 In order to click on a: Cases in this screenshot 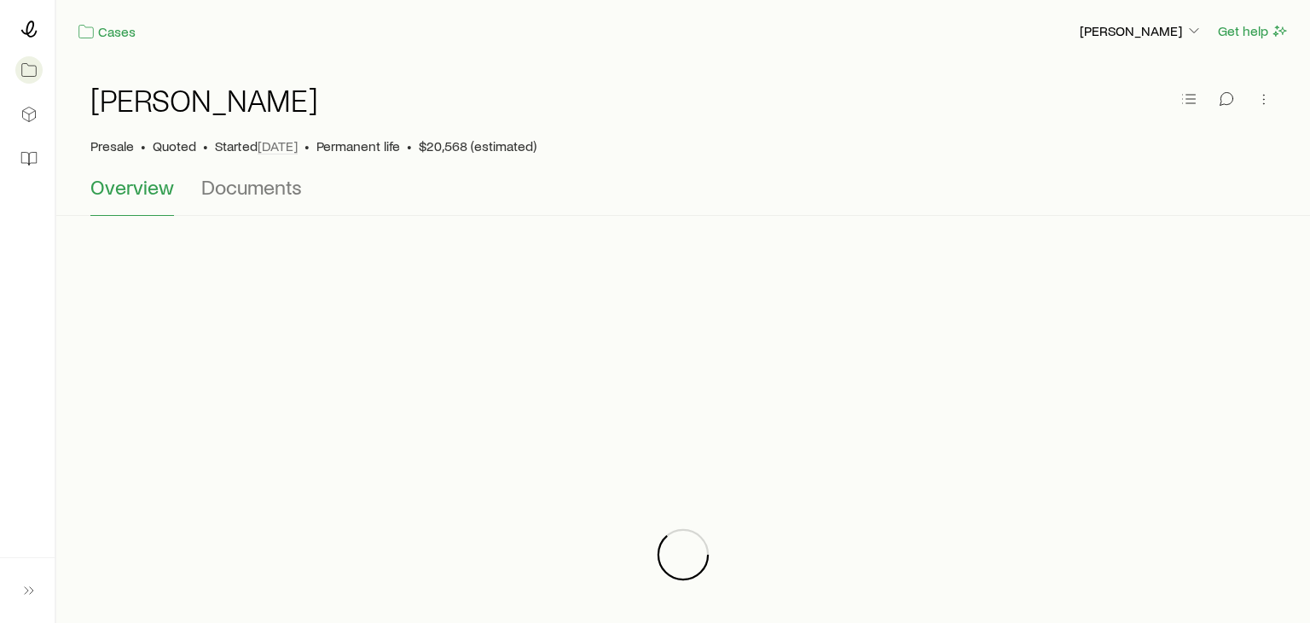, I will do `click(107, 32)`.